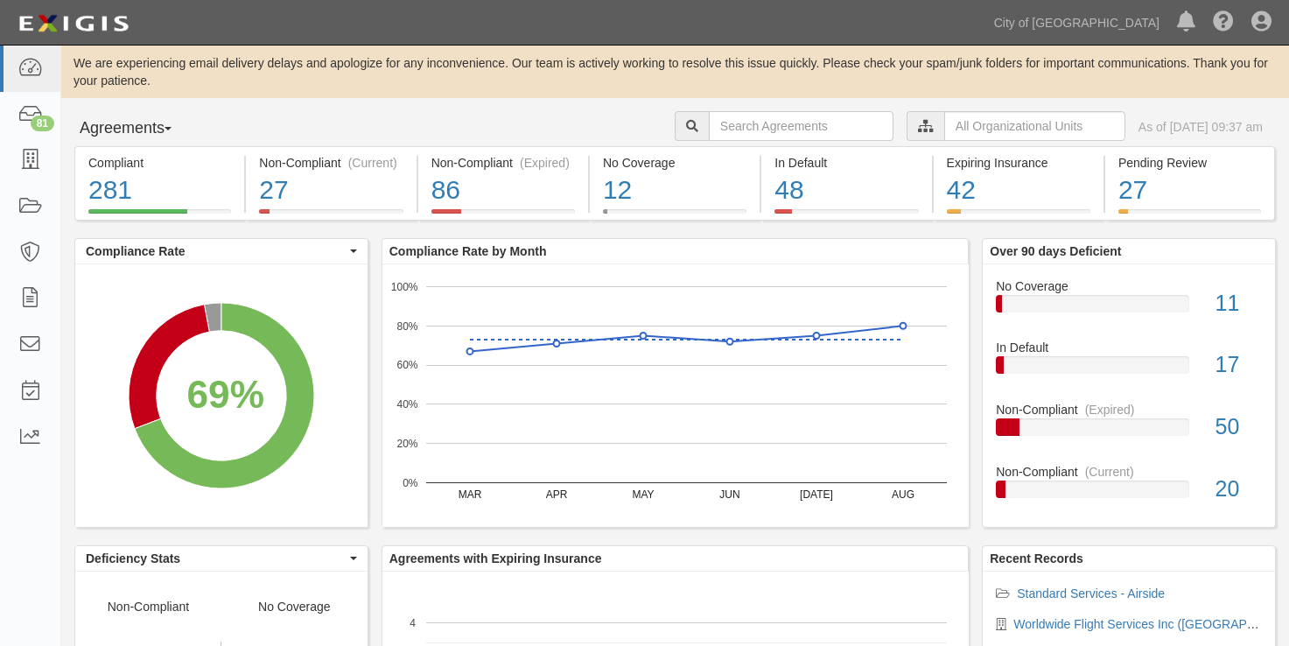 This screenshot has width=1289, height=646. What do you see at coordinates (503, 190) in the screenshot?
I see `div: 86` at bounding box center [503, 190].